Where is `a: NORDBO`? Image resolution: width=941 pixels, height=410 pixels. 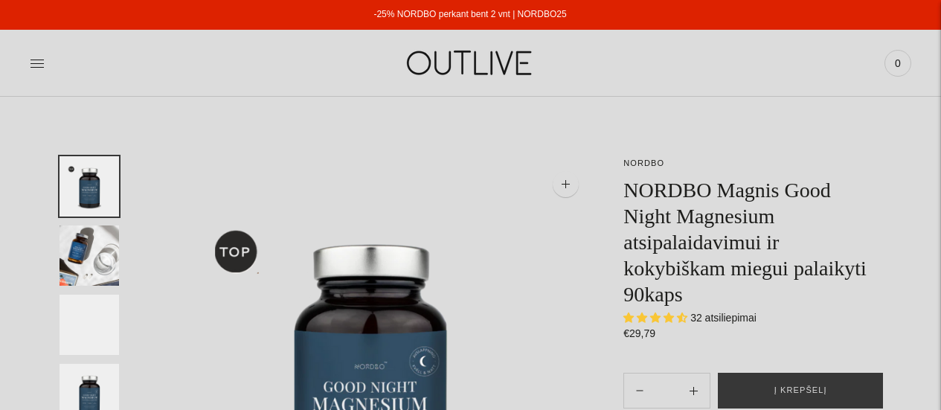
a: NORDBO is located at coordinates (644, 163).